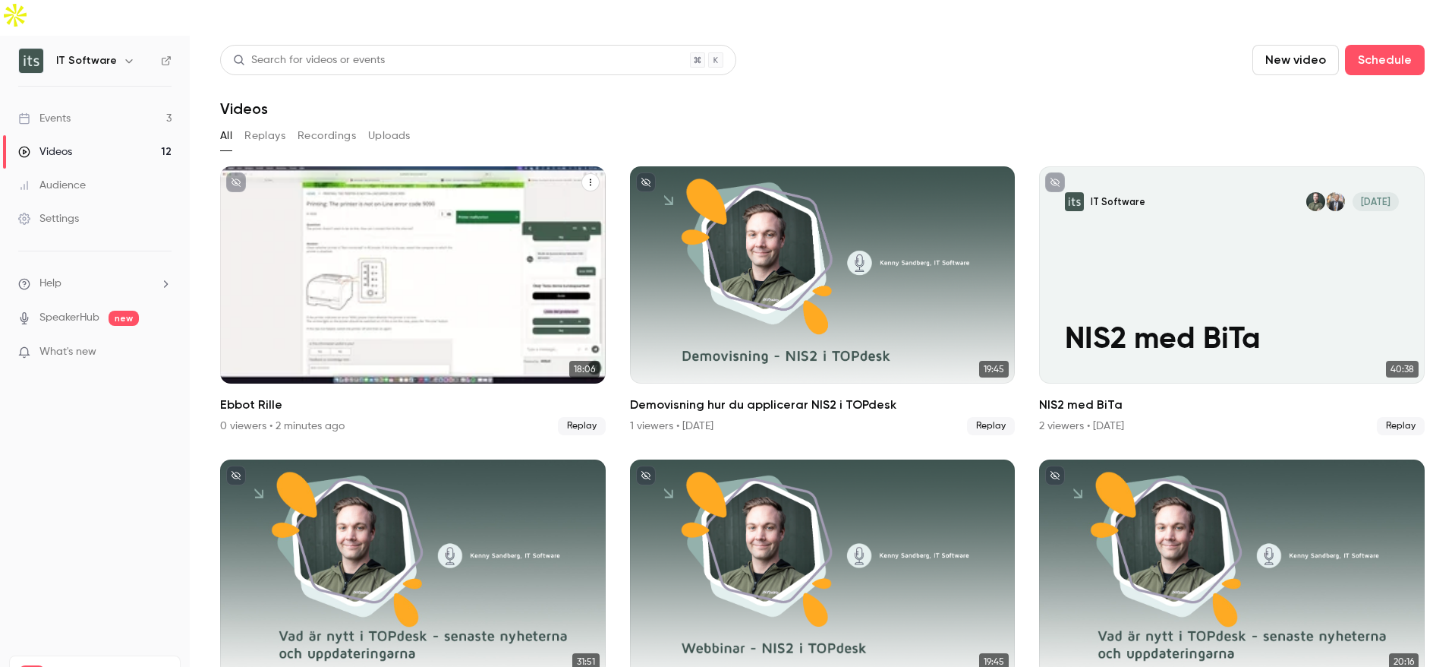  I want to click on h2: Demovisning hur du applicerar NIS2 i TOPdesk, so click(823, 405).